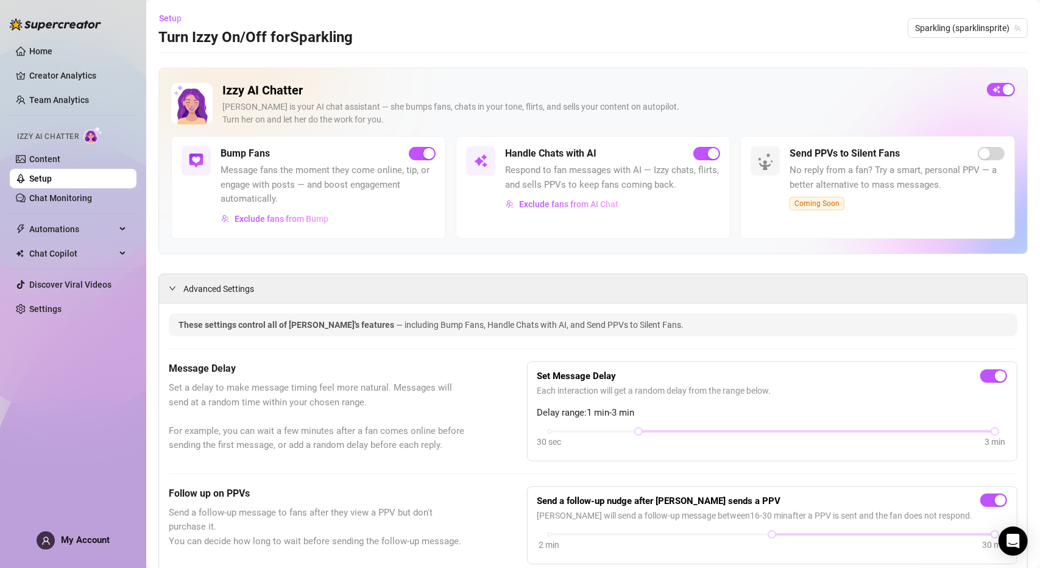  I want to click on span: team, so click(1017, 28).